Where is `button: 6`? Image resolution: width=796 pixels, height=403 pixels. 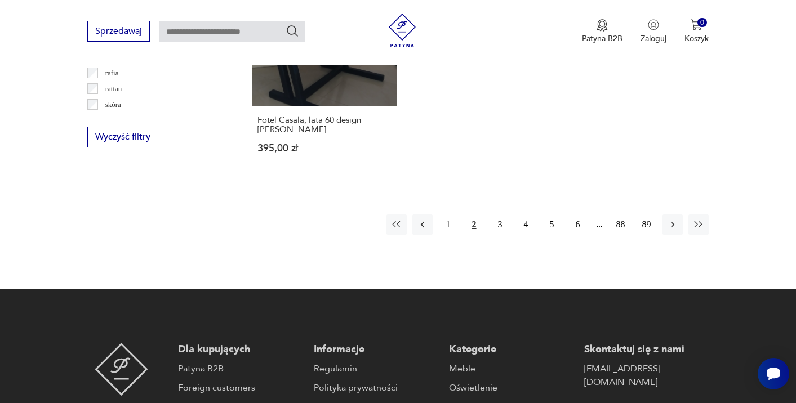
button: 6 is located at coordinates (578, 225).